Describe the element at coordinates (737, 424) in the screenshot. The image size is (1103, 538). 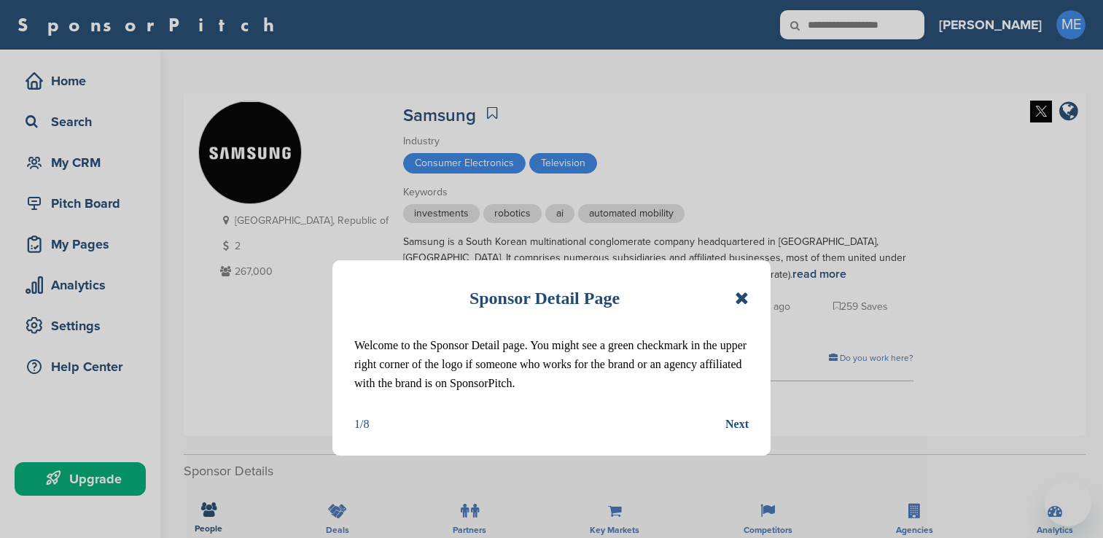
I see `div: Next` at that location.